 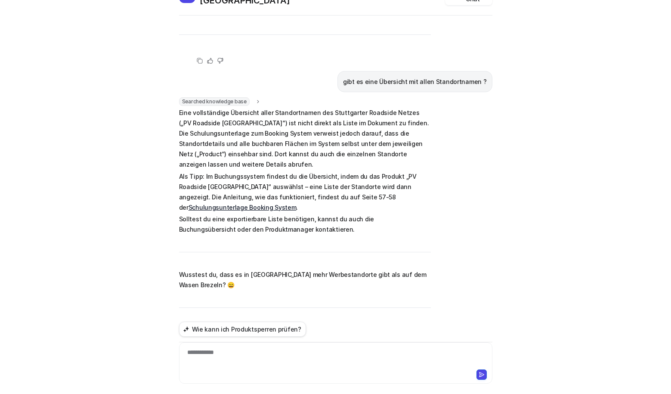 What do you see at coordinates (242, 207) in the screenshot?
I see `a: Schulungsunterlage Booking System` at bounding box center [242, 207].